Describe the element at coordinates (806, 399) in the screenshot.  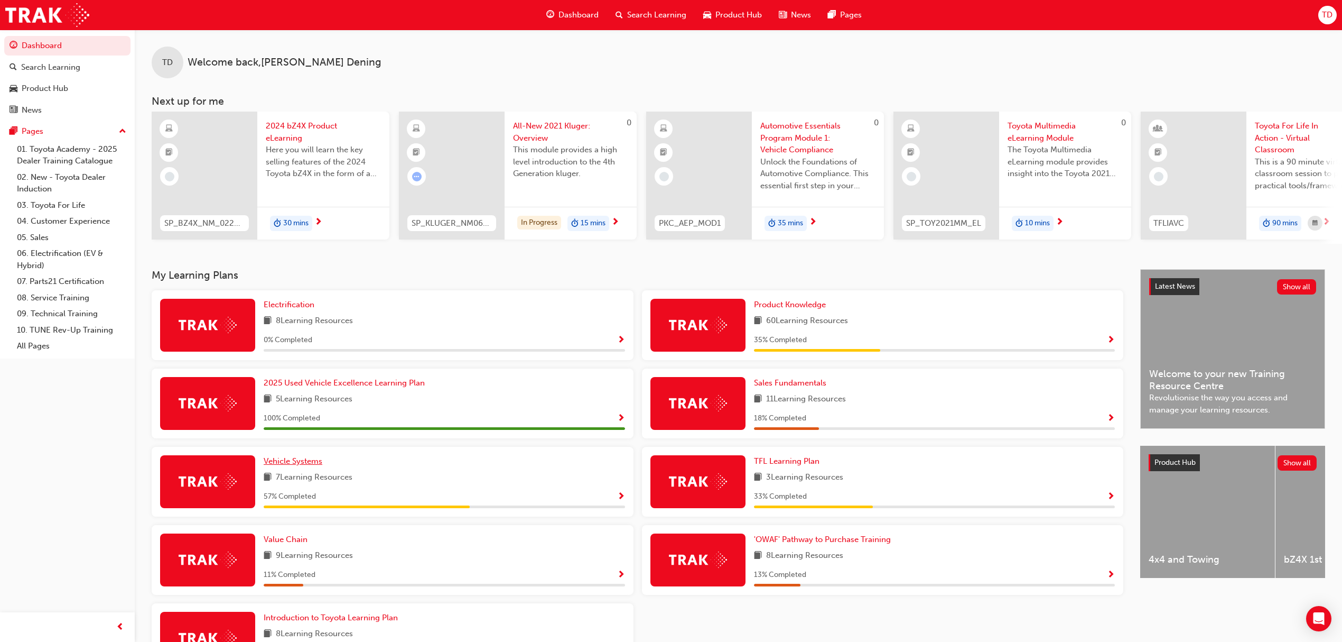
I see `span: 11 Learning Resources` at that location.